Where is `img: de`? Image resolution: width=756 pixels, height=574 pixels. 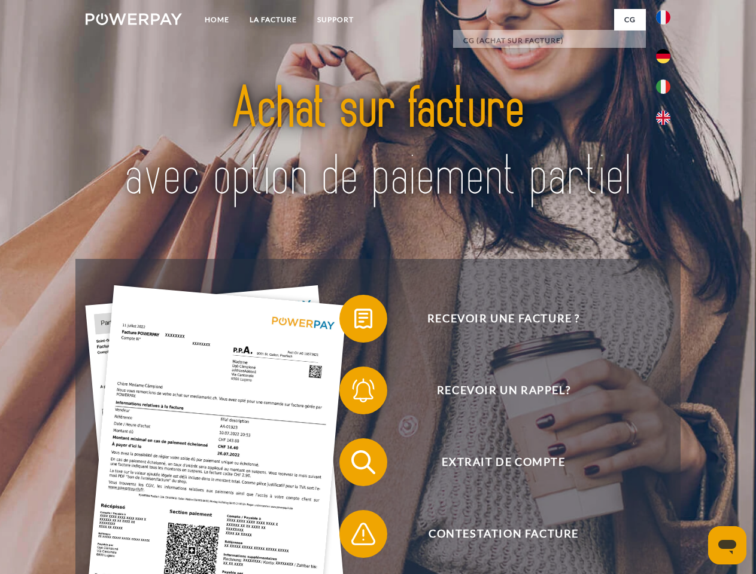
img: de is located at coordinates (663, 56).